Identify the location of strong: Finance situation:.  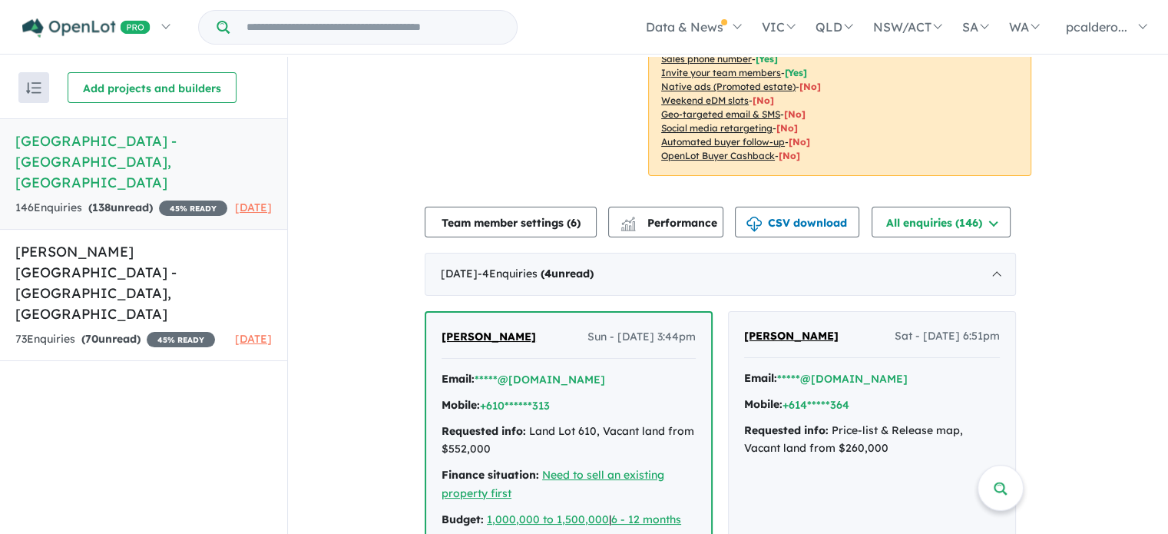
(490, 474).